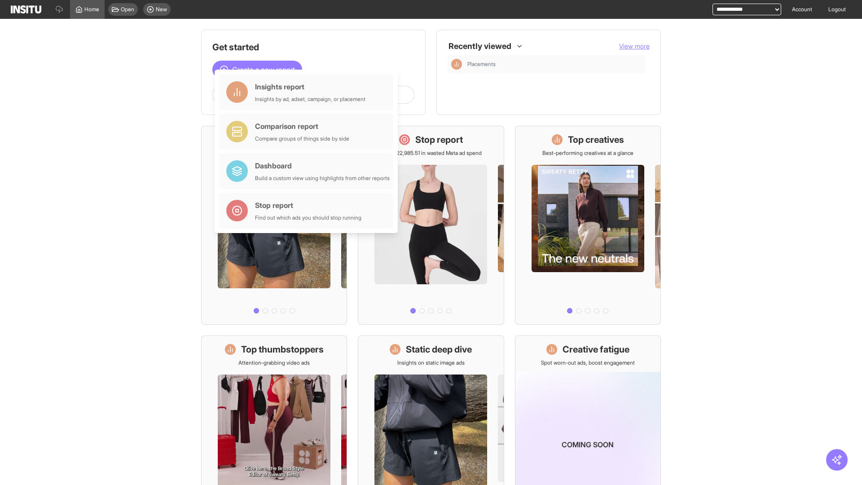 The height and width of the screenshot is (485, 862). What do you see at coordinates (26, 9) in the screenshot?
I see `img: Logo` at bounding box center [26, 9].